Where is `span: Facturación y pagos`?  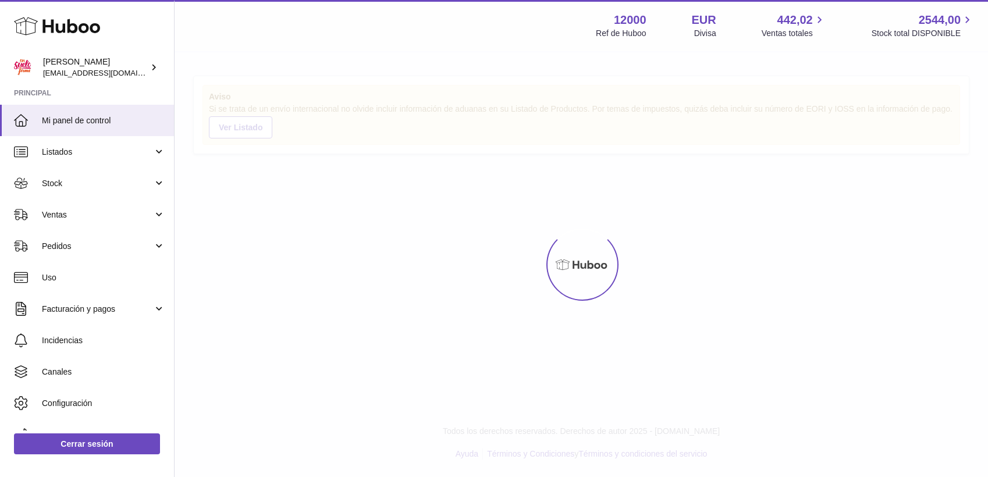
span: Facturación y pagos is located at coordinates (97, 309).